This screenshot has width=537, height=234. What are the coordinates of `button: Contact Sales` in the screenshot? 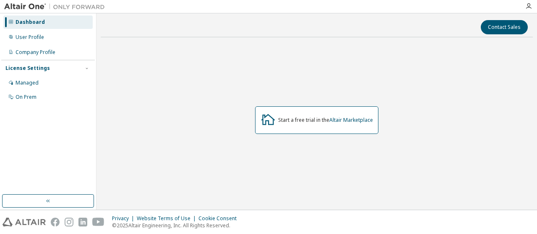 It's located at (504, 27).